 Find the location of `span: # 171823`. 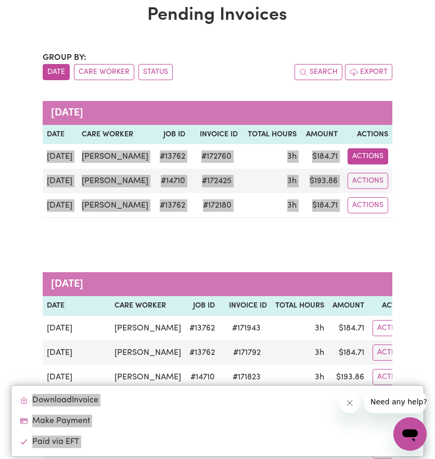

span: # 171823 is located at coordinates (247, 377).